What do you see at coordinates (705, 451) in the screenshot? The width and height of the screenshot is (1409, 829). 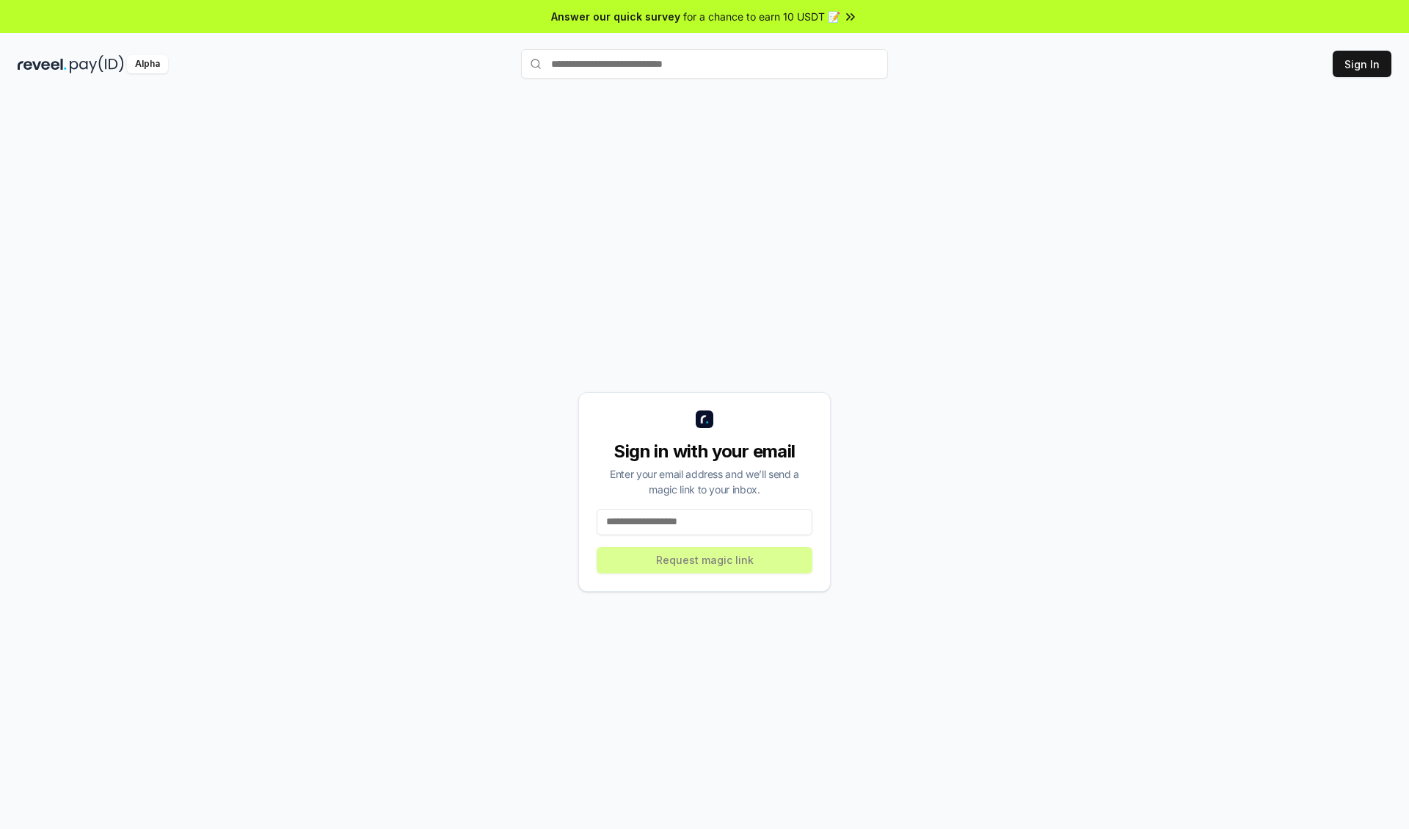 I see `div: Sign in with your email` at bounding box center [705, 451].